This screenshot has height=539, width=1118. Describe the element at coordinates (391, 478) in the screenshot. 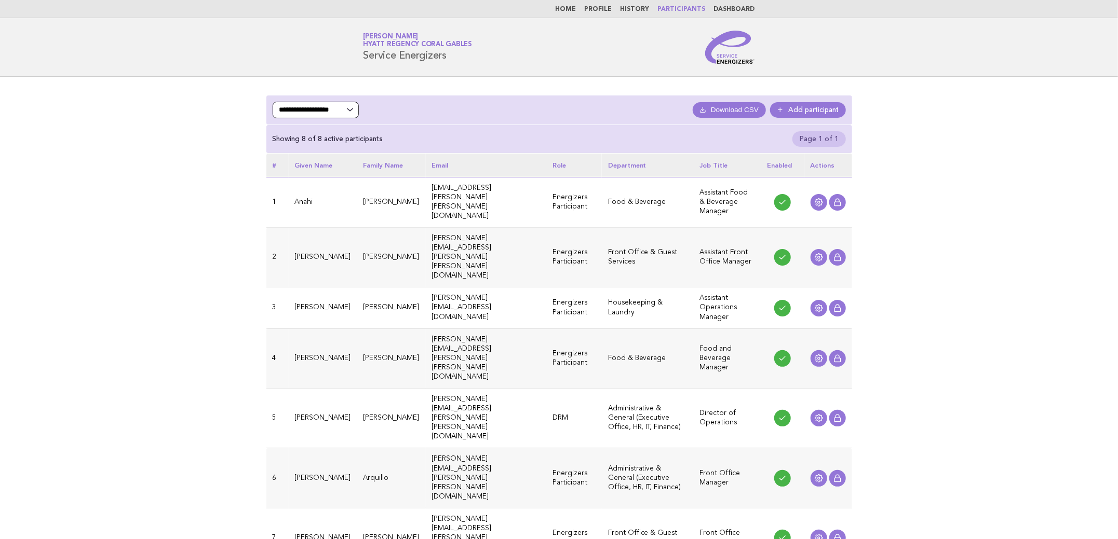

I see `td: Arquillo` at that location.